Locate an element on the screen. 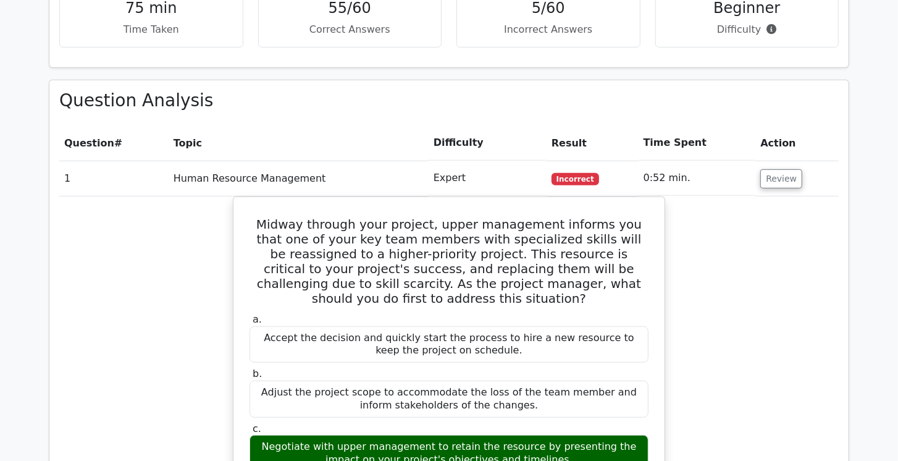 The image size is (898, 461). td: Expert is located at coordinates (487, 178).